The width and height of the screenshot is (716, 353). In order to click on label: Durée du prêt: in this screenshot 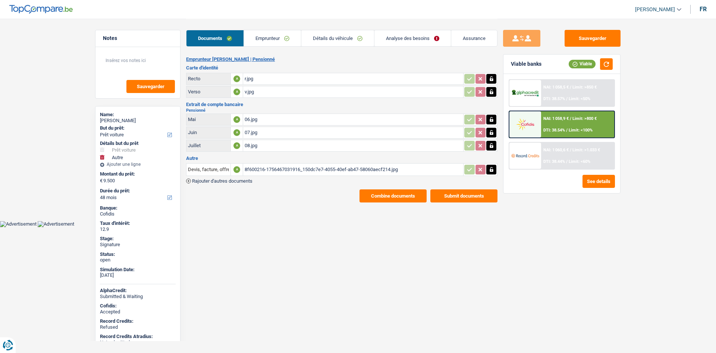, I will do `click(137, 191)`.